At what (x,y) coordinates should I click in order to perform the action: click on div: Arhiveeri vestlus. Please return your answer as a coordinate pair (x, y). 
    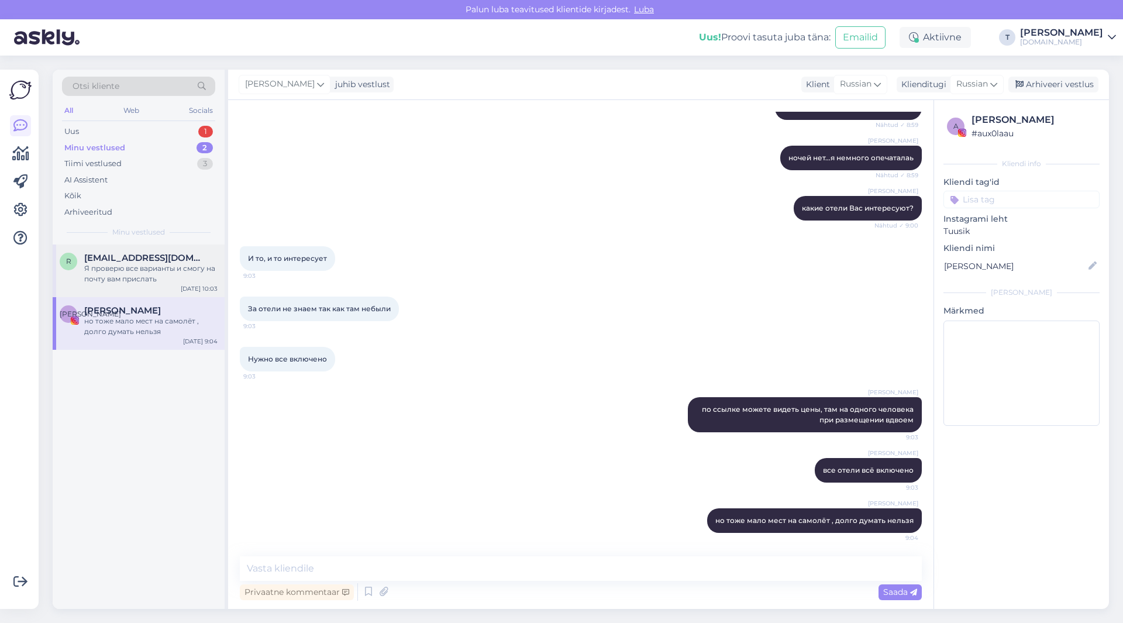
    Looking at the image, I should click on (1053, 84).